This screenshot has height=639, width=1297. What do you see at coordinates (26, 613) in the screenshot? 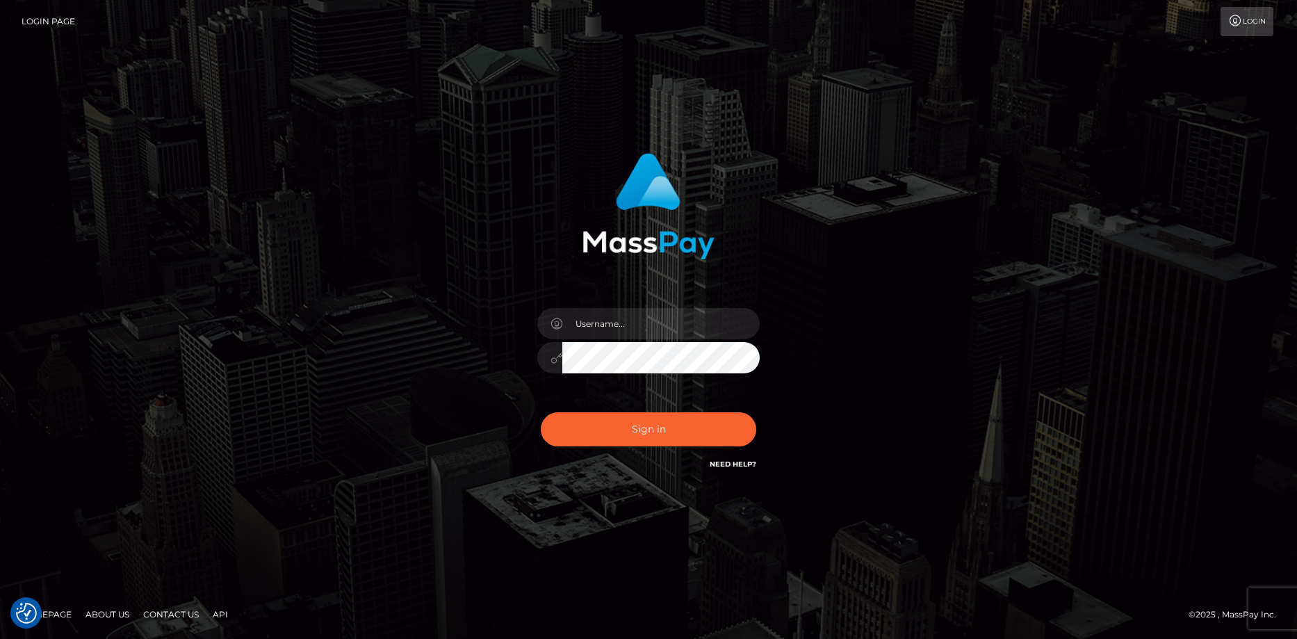
I see `img: Revisit consent button` at bounding box center [26, 613].